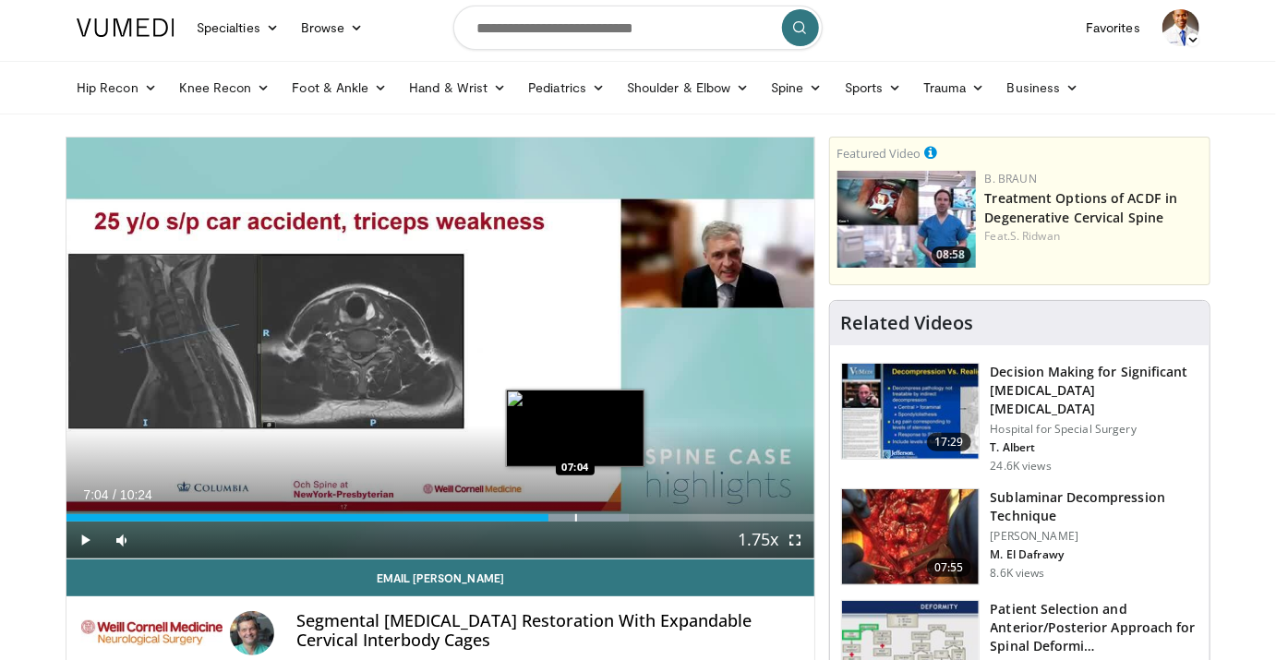  What do you see at coordinates (910, 537) in the screenshot?
I see `img: 48c381b3-7170-4772-a576-6cd070e0afb8.150x105_q85_crop-smart_upscale.jpg` at bounding box center [910, 537].